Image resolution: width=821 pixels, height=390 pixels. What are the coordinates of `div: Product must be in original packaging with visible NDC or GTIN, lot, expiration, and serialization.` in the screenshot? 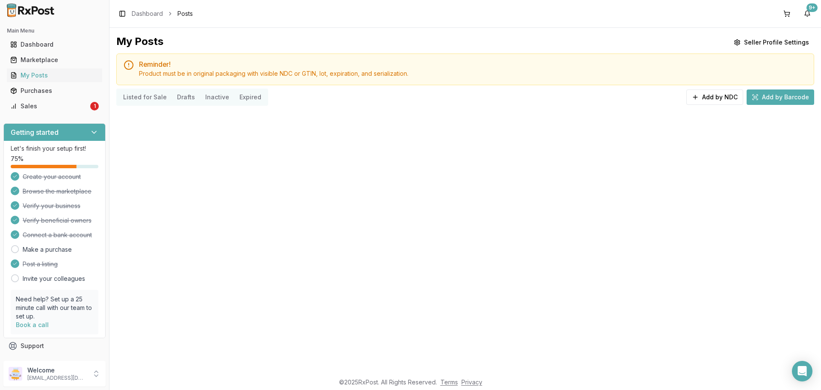 It's located at (473, 74).